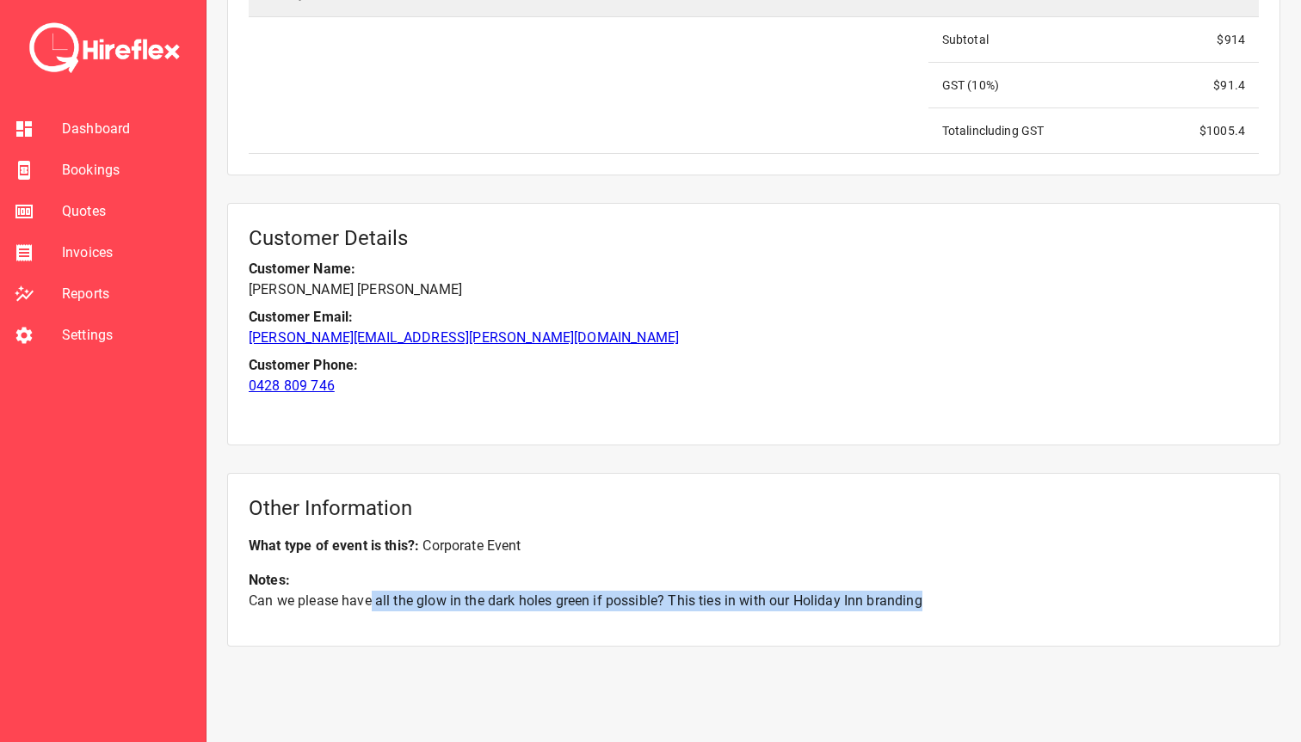 This screenshot has width=1301, height=742. Describe the element at coordinates (126, 294) in the screenshot. I see `span: Reports` at that location.